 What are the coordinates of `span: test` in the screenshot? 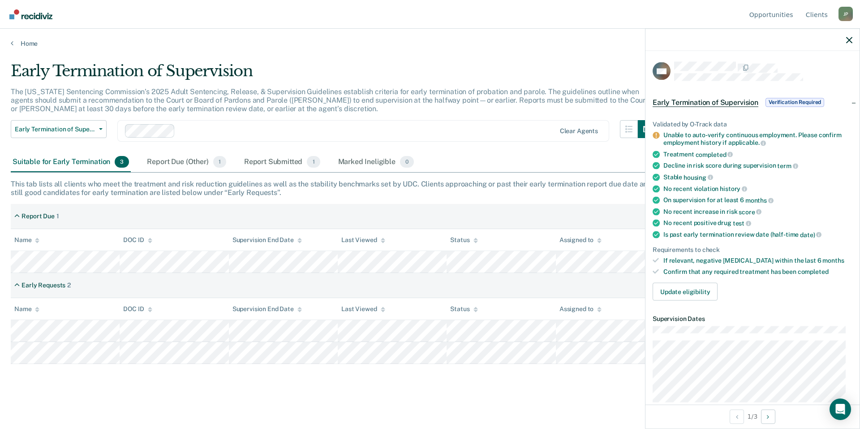 It's located at (742, 223).